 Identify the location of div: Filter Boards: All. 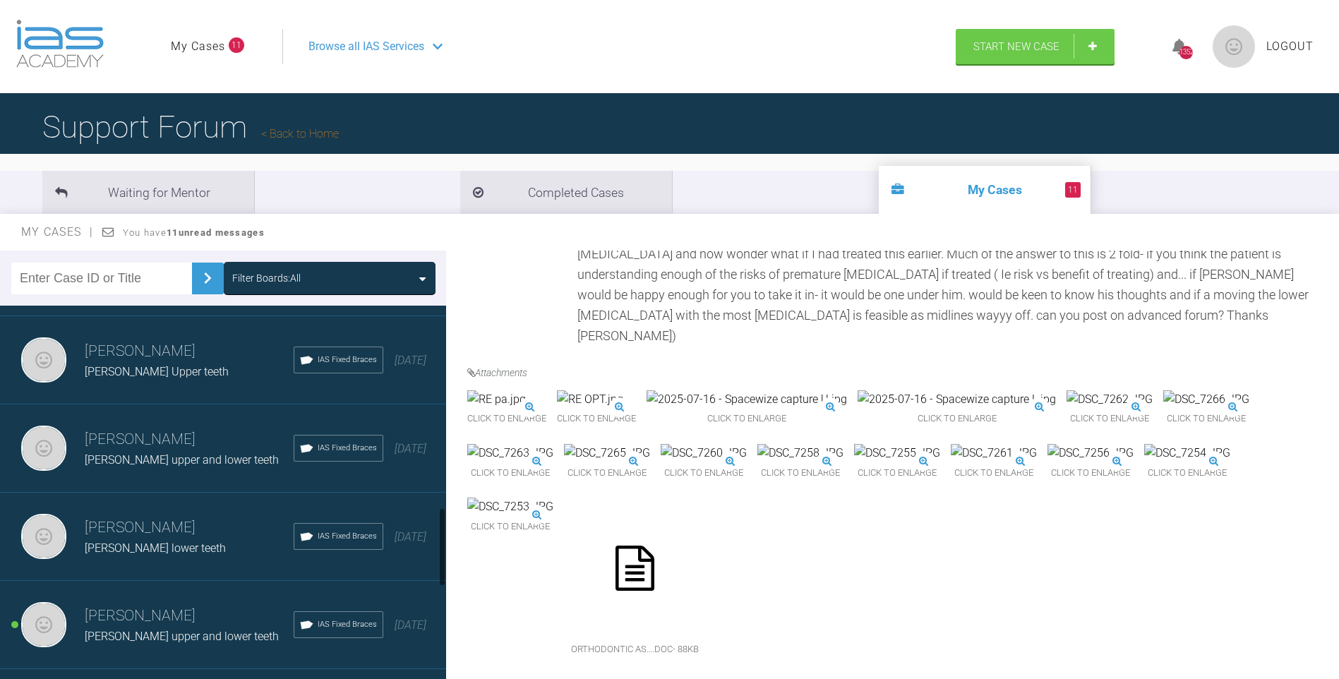
(266, 278).